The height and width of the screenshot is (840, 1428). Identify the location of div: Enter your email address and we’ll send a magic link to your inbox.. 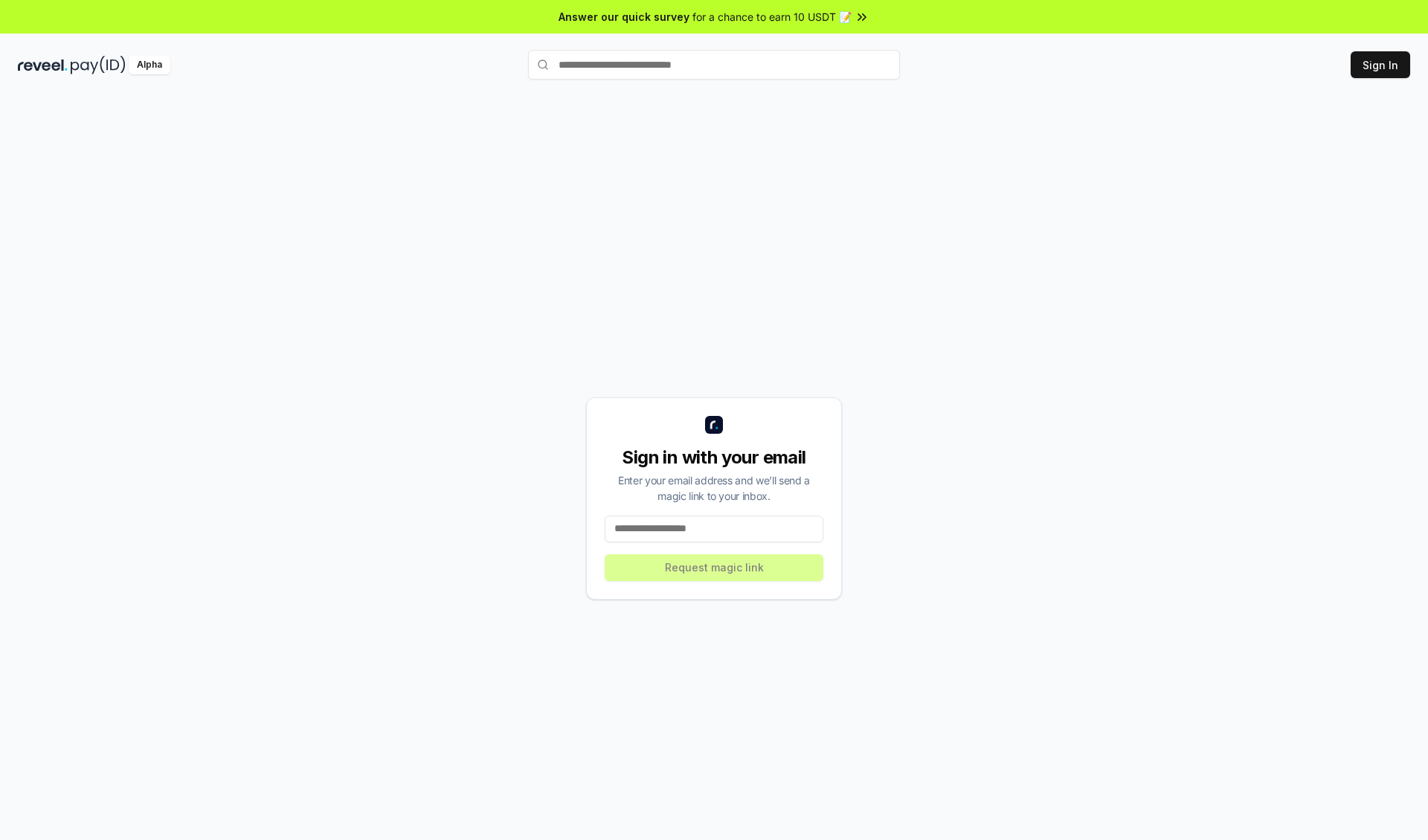
(714, 488).